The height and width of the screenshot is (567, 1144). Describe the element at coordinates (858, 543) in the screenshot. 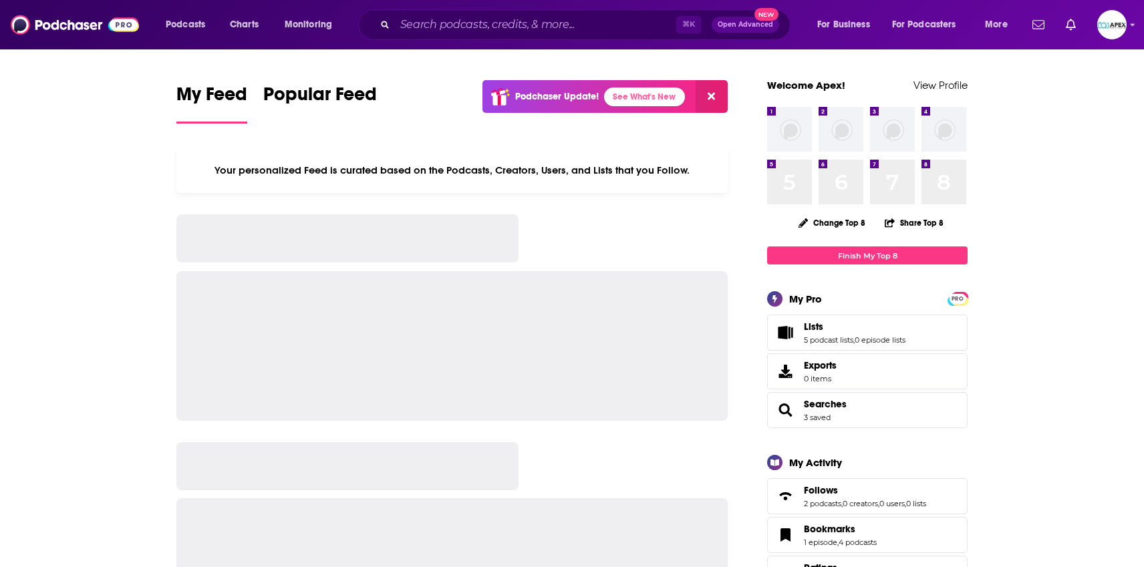

I see `a: 4 podcasts` at that location.